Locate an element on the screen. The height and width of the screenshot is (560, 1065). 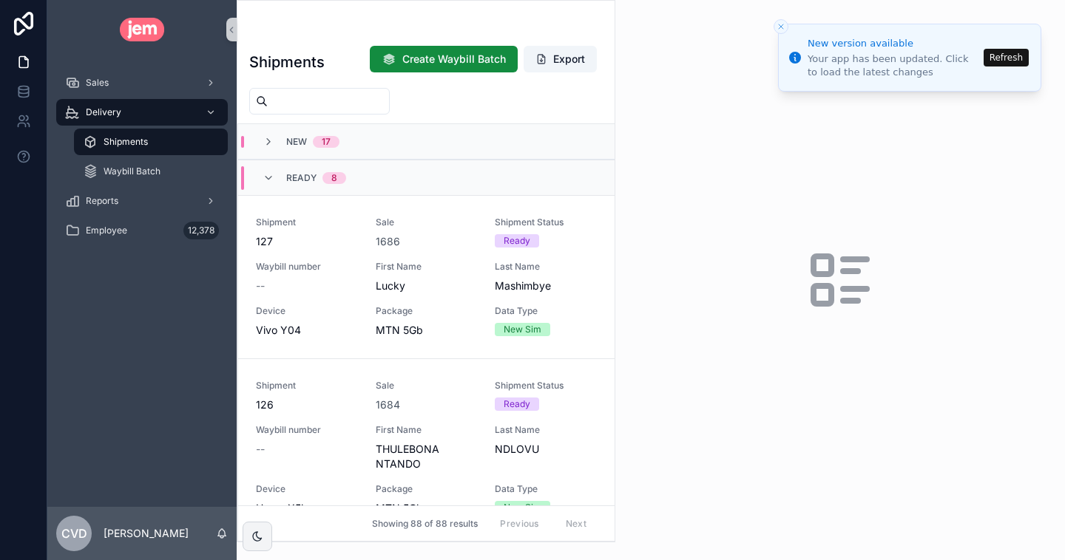
span: Honor X5b is located at coordinates (307, 509).